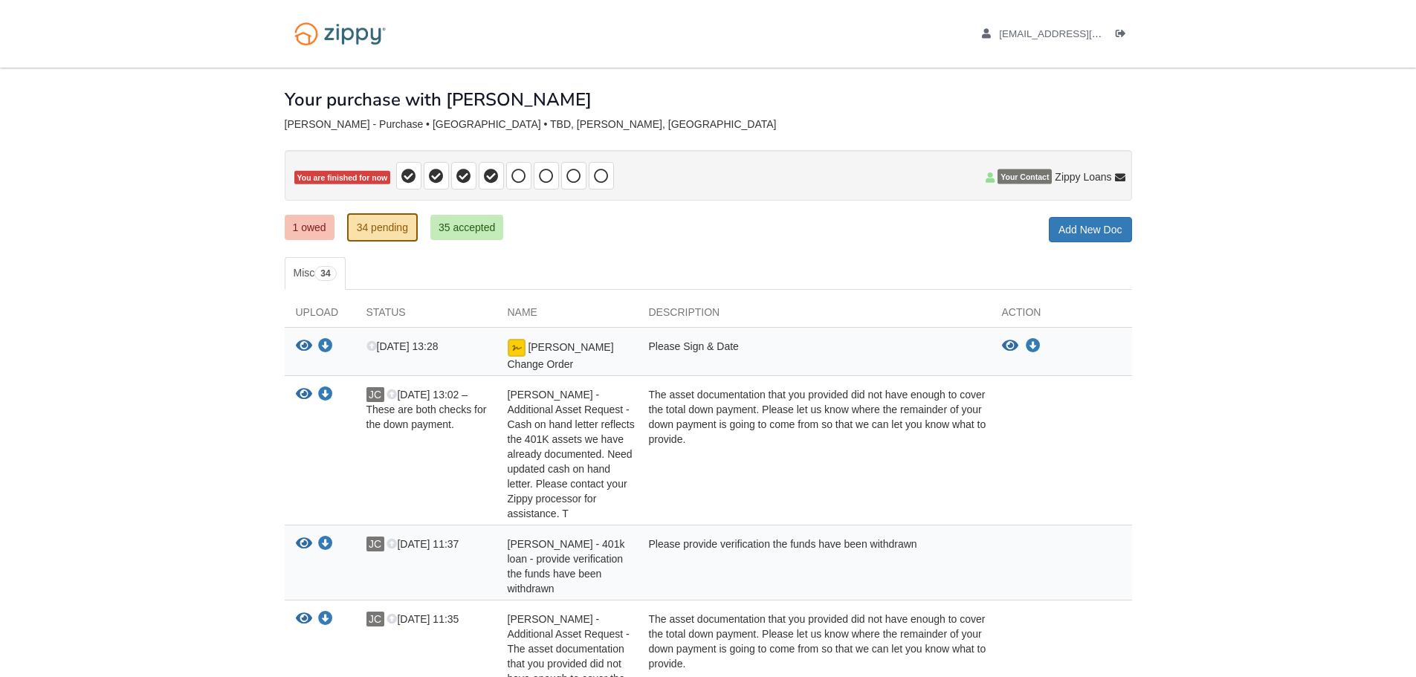  Describe the element at coordinates (315, 273) in the screenshot. I see `a: Misc` at that location.